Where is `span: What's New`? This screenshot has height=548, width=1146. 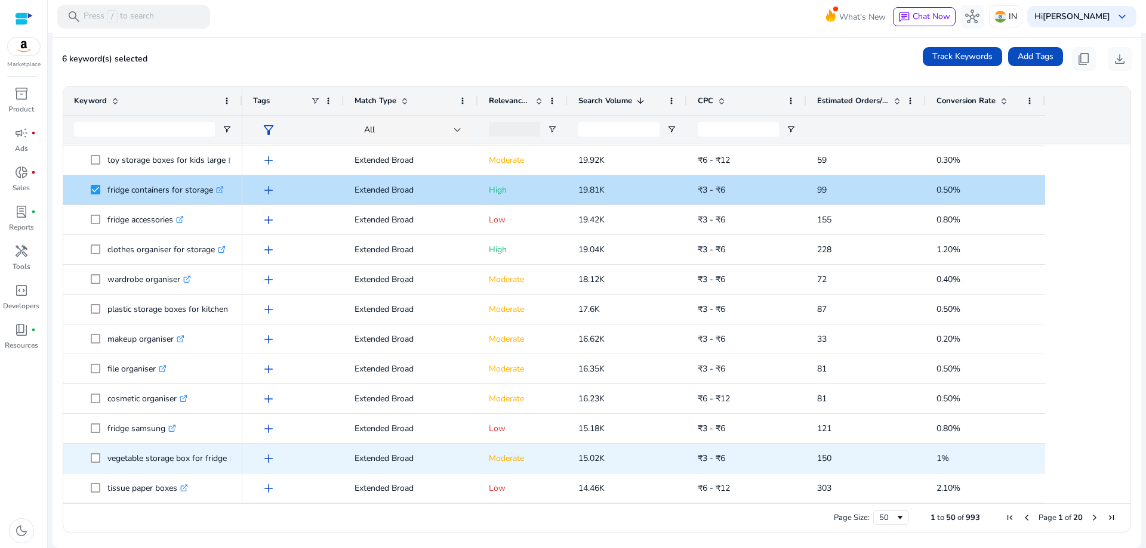 span: What's New is located at coordinates (862, 17).